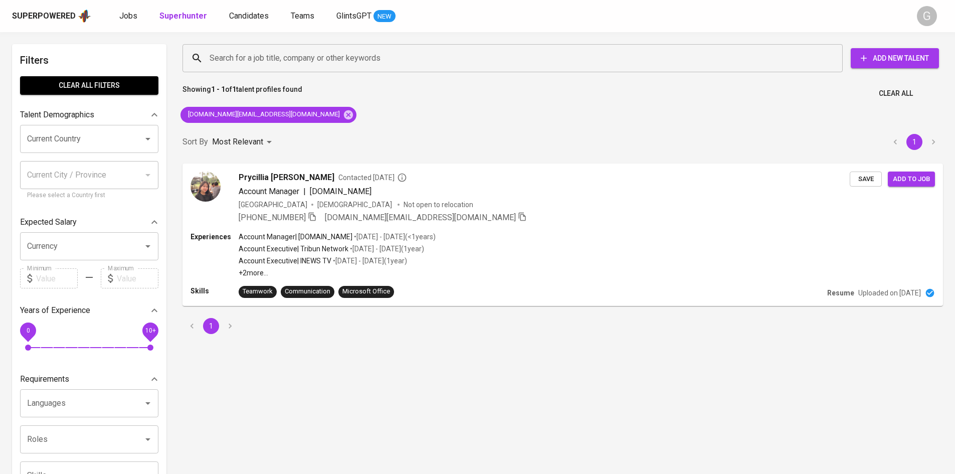  Describe the element at coordinates (337, 273) in the screenshot. I see `p: +2 more ...` at that location.